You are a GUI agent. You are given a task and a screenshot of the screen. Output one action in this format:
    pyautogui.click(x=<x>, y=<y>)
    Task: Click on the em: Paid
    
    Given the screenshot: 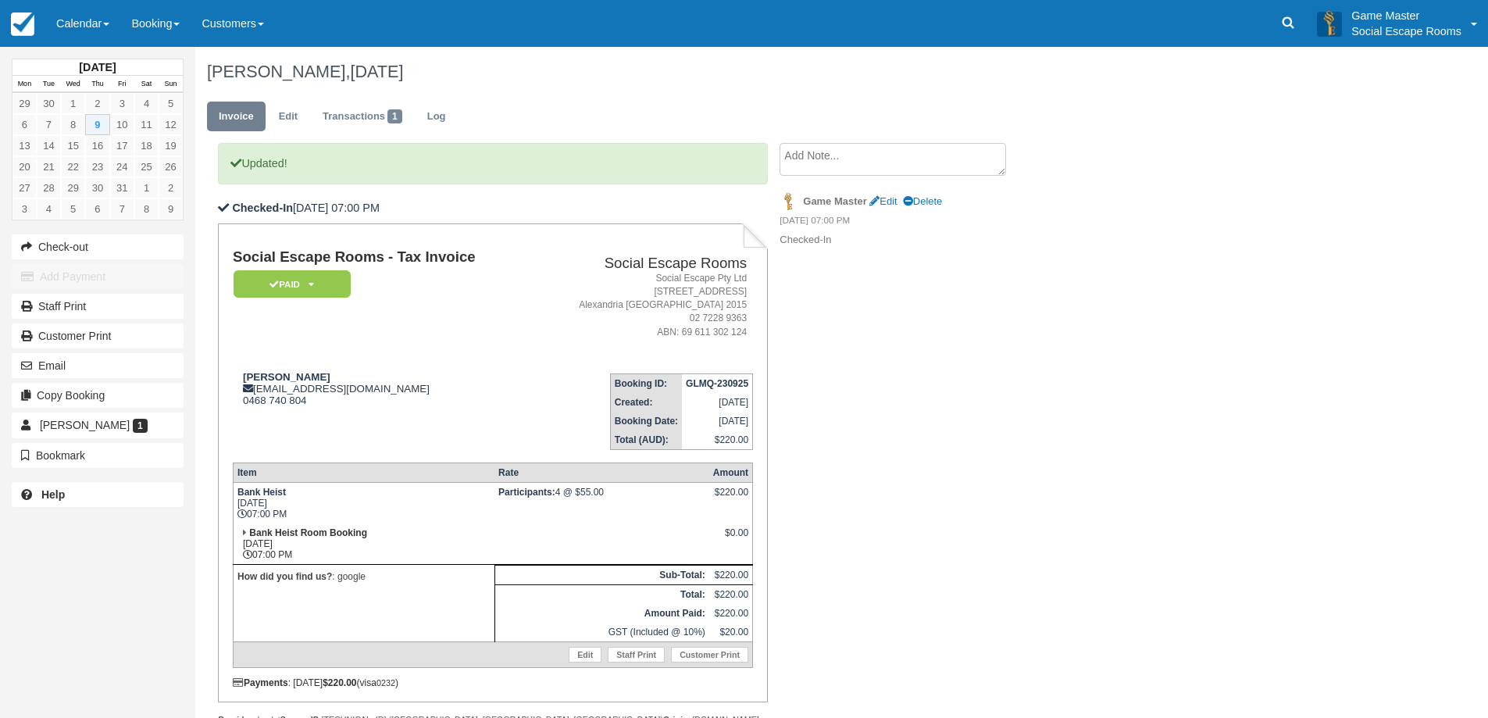 What is the action you would take?
    pyautogui.click(x=292, y=284)
    